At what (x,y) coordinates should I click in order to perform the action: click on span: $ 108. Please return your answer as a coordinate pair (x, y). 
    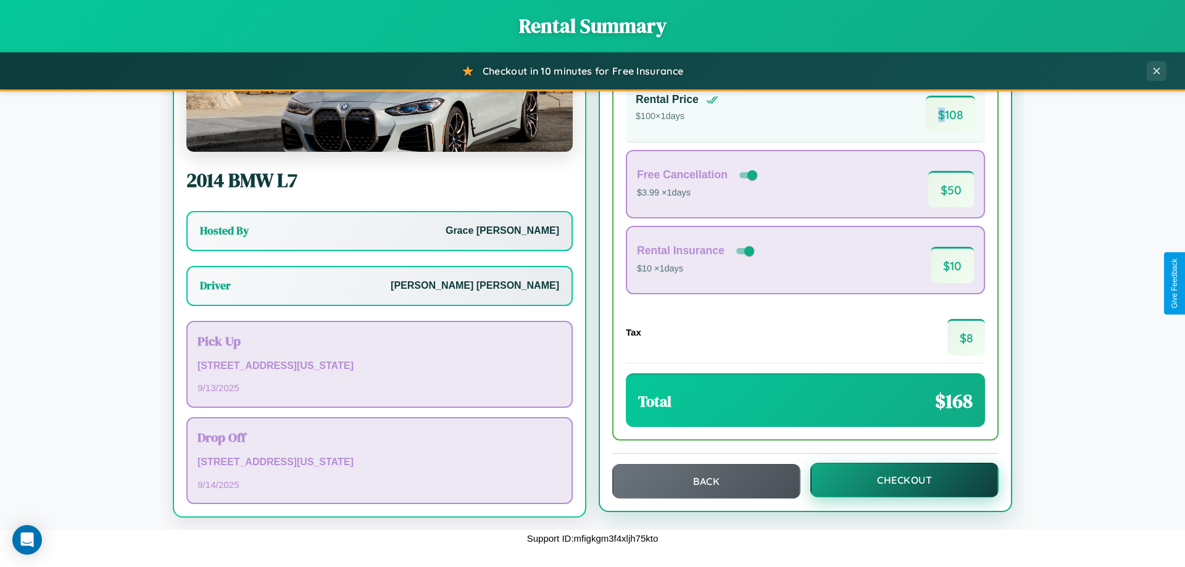
    Looking at the image, I should click on (951, 114).